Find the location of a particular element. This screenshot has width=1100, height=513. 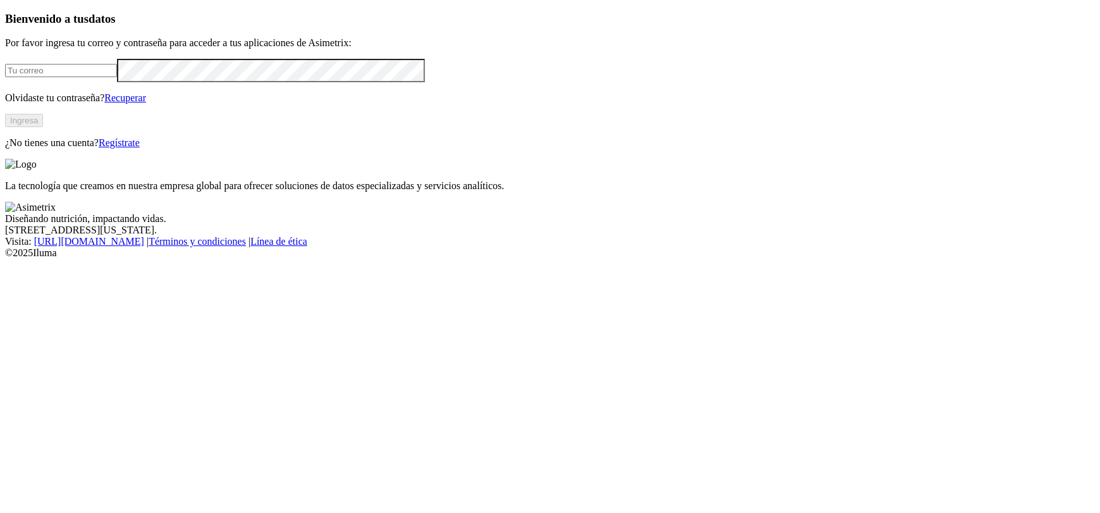

a: Términos y condiciones is located at coordinates (197, 241).